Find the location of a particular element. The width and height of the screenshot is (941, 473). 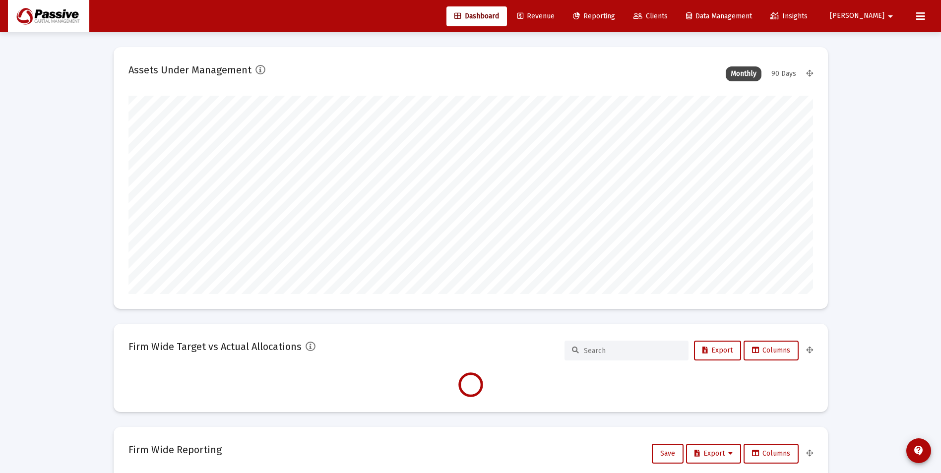

h2: Firm Wide Target vs Actual Allocations is located at coordinates (215, 347).